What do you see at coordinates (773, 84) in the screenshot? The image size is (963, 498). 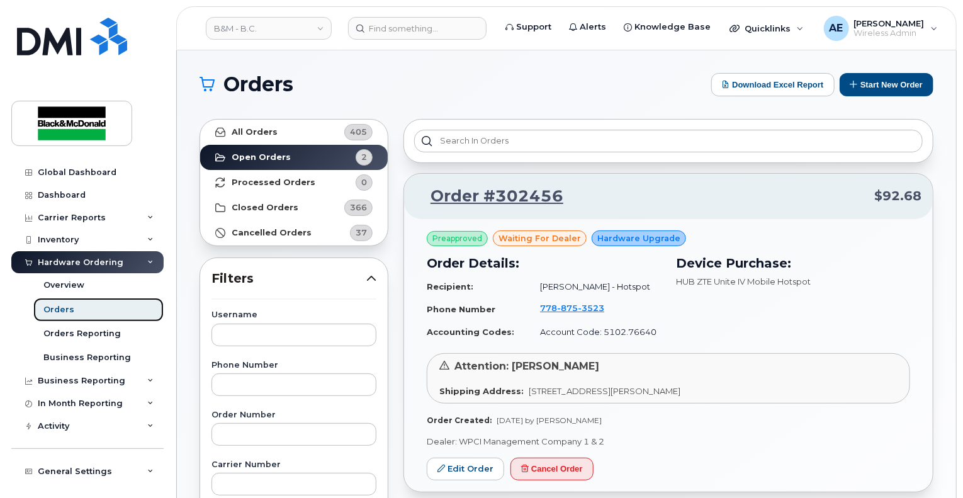 I see `a: Download Excel Report` at bounding box center [773, 84].